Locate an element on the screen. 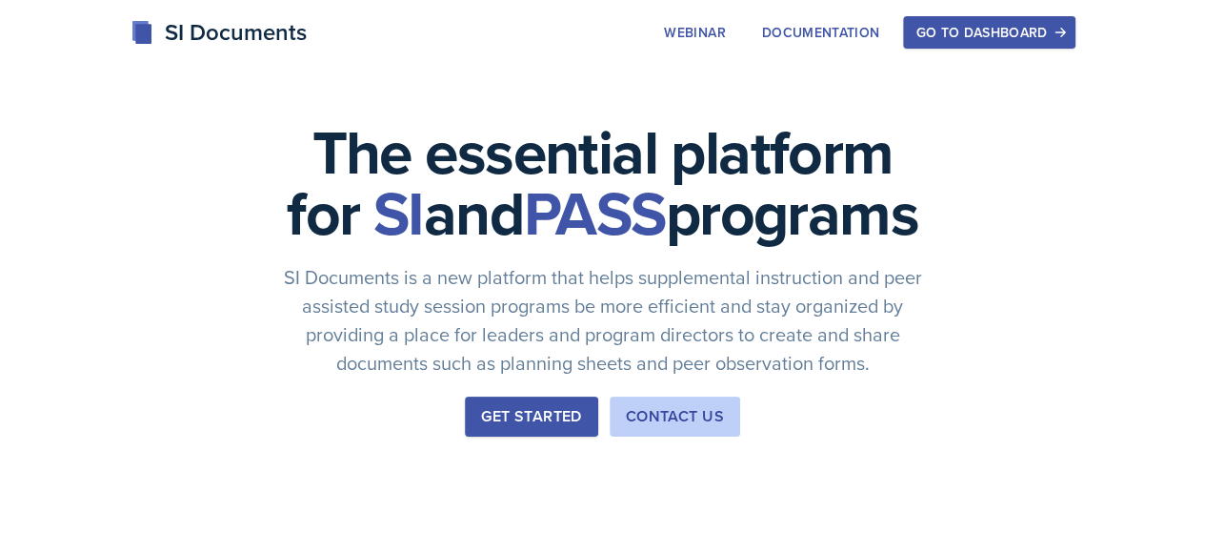 This screenshot has height=533, width=1205. div: Go to Dashboard is located at coordinates (989, 32).